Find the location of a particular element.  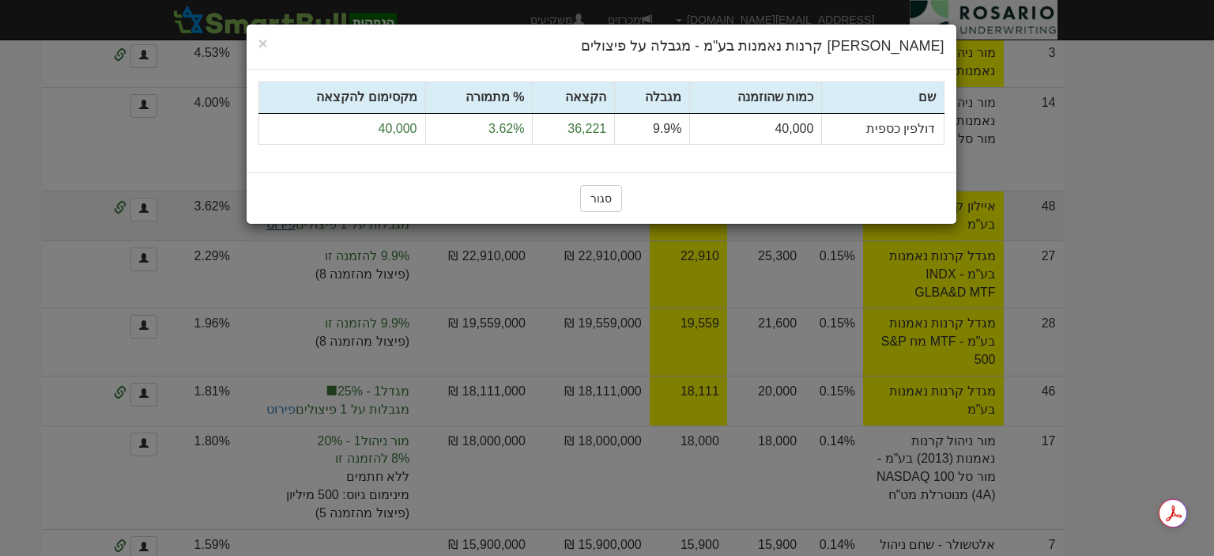

th: מקסימום להקצאה is located at coordinates (341, 97).